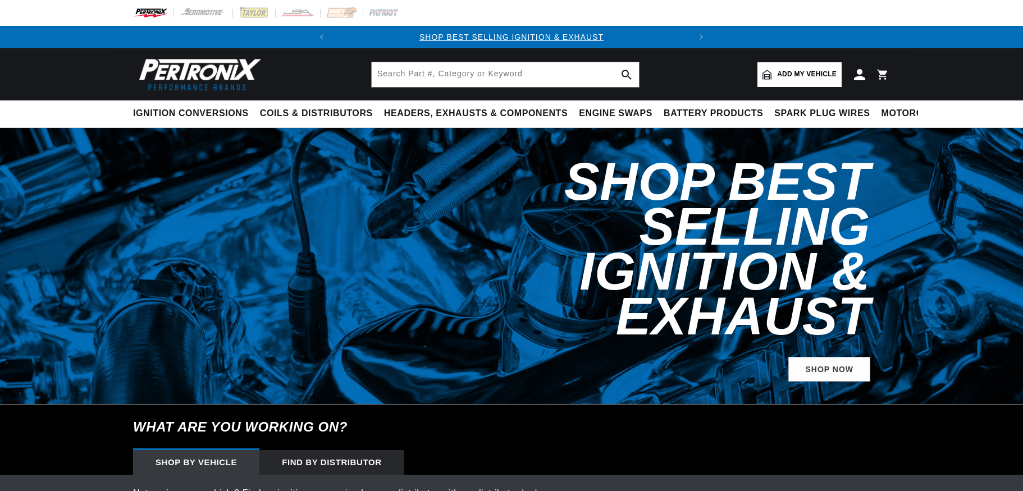 The width and height of the screenshot is (1023, 491). Describe the element at coordinates (322, 37) in the screenshot. I see `button: Translation missing: en.sections.announcements.previous_announcement` at that location.